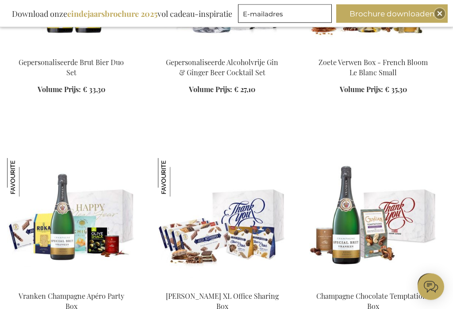  Describe the element at coordinates (440, 14) in the screenshot. I see `div: Close` at that location.